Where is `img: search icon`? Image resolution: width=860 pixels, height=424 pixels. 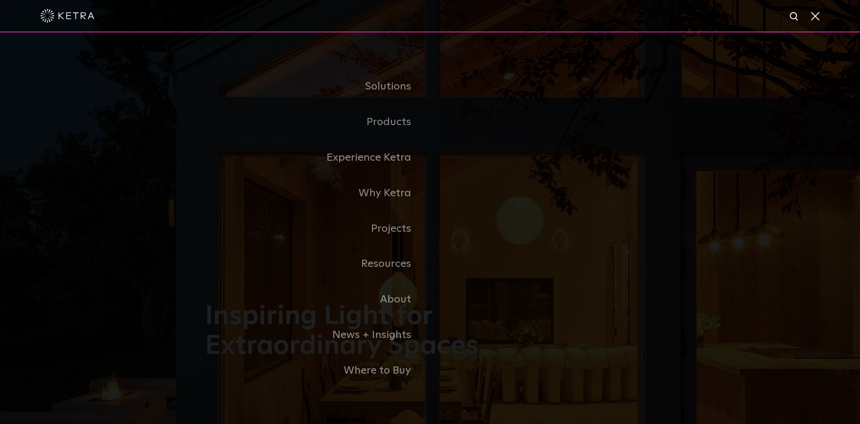
img: search icon is located at coordinates (795, 17).